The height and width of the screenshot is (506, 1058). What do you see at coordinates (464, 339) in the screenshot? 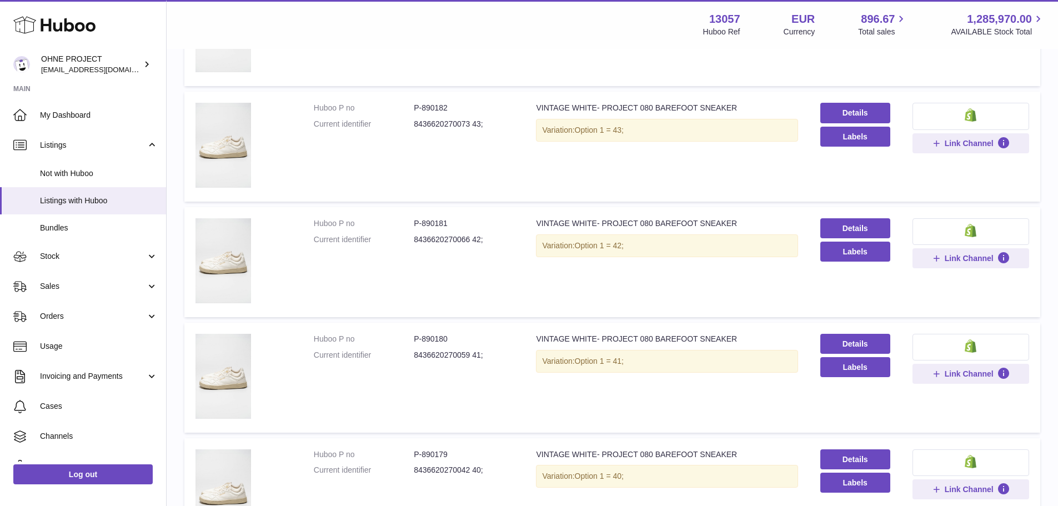
I see `dd: P-890180` at bounding box center [464, 339].